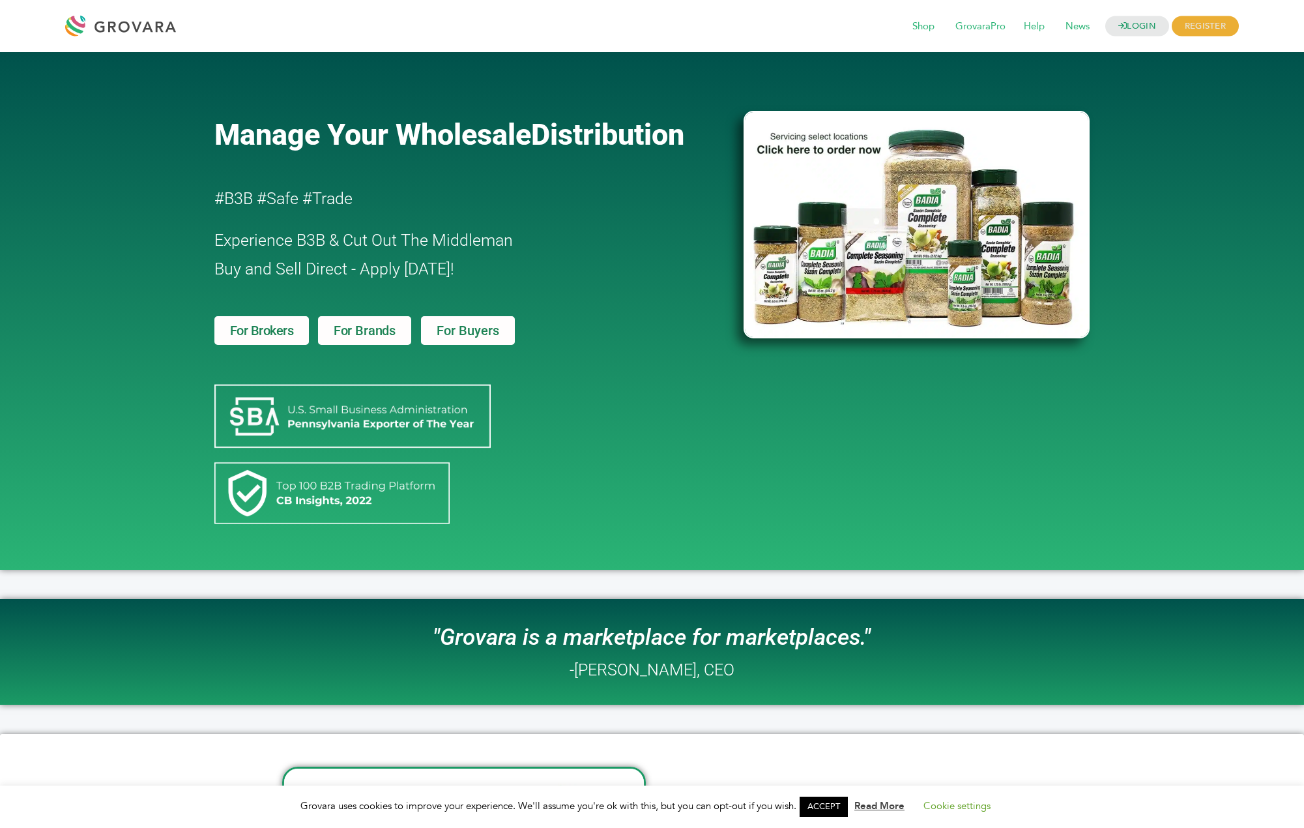 This screenshot has width=1304, height=828. Describe the element at coordinates (1077, 27) in the screenshot. I see `span: News` at that location.